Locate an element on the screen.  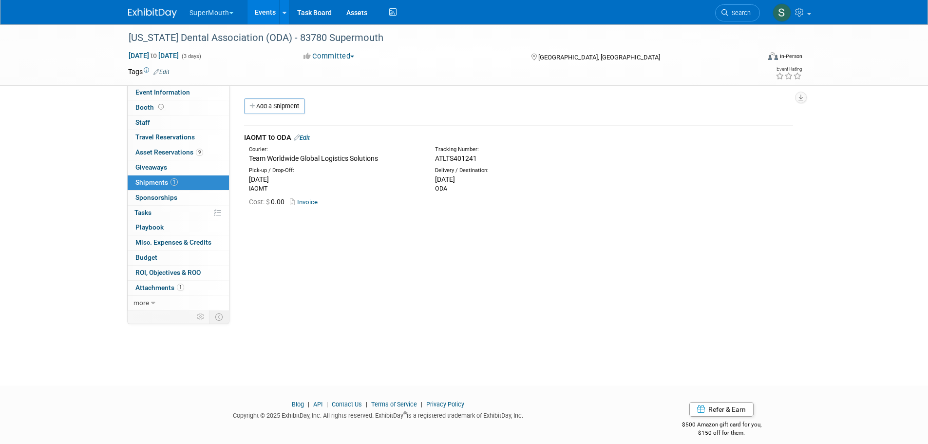
span: Playbook is located at coordinates (149, 227).